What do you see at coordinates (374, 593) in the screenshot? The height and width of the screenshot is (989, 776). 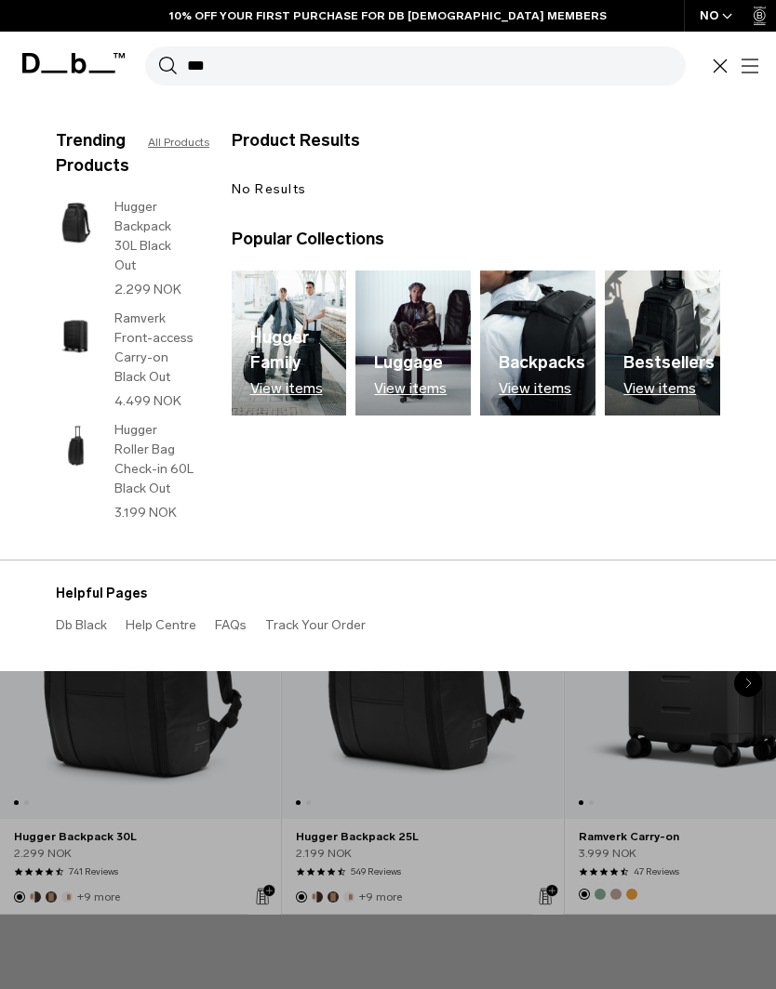 I see `h3: Helpful Pages` at bounding box center [374, 593].